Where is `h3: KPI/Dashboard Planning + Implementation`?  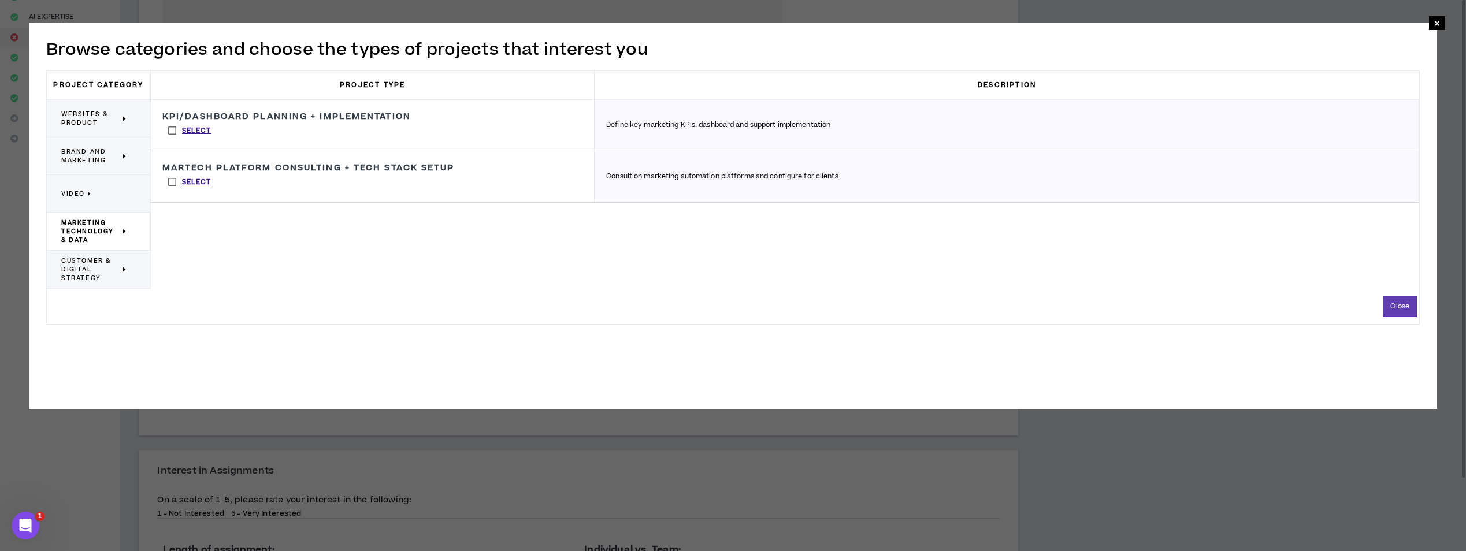
h3: KPI/Dashboard Planning + Implementation is located at coordinates (287, 117).